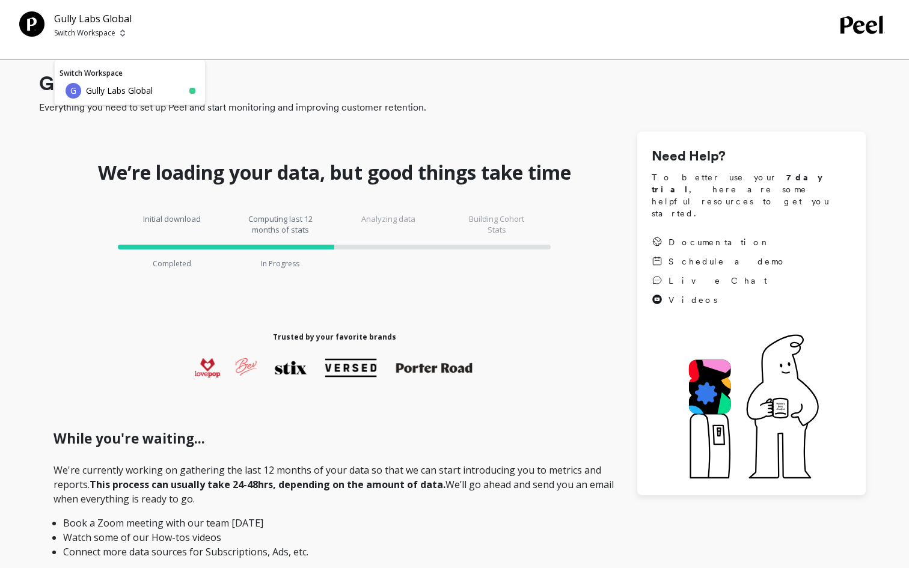 The height and width of the screenshot is (568, 909). Describe the element at coordinates (718, 281) in the screenshot. I see `span: Live Chat` at that location.